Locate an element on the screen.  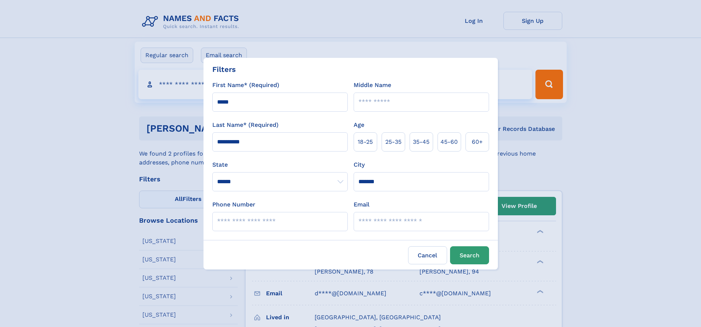
label: First Name* (Required) is located at coordinates (246, 85).